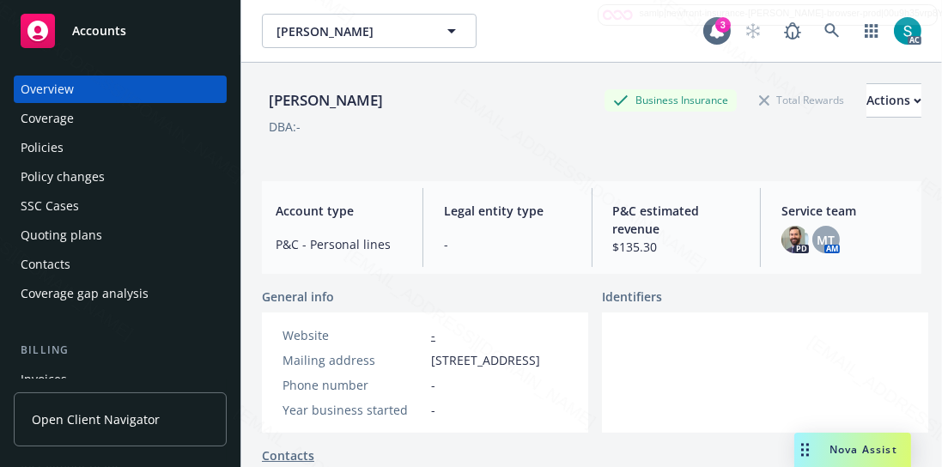  I want to click on div: 3, so click(723, 25).